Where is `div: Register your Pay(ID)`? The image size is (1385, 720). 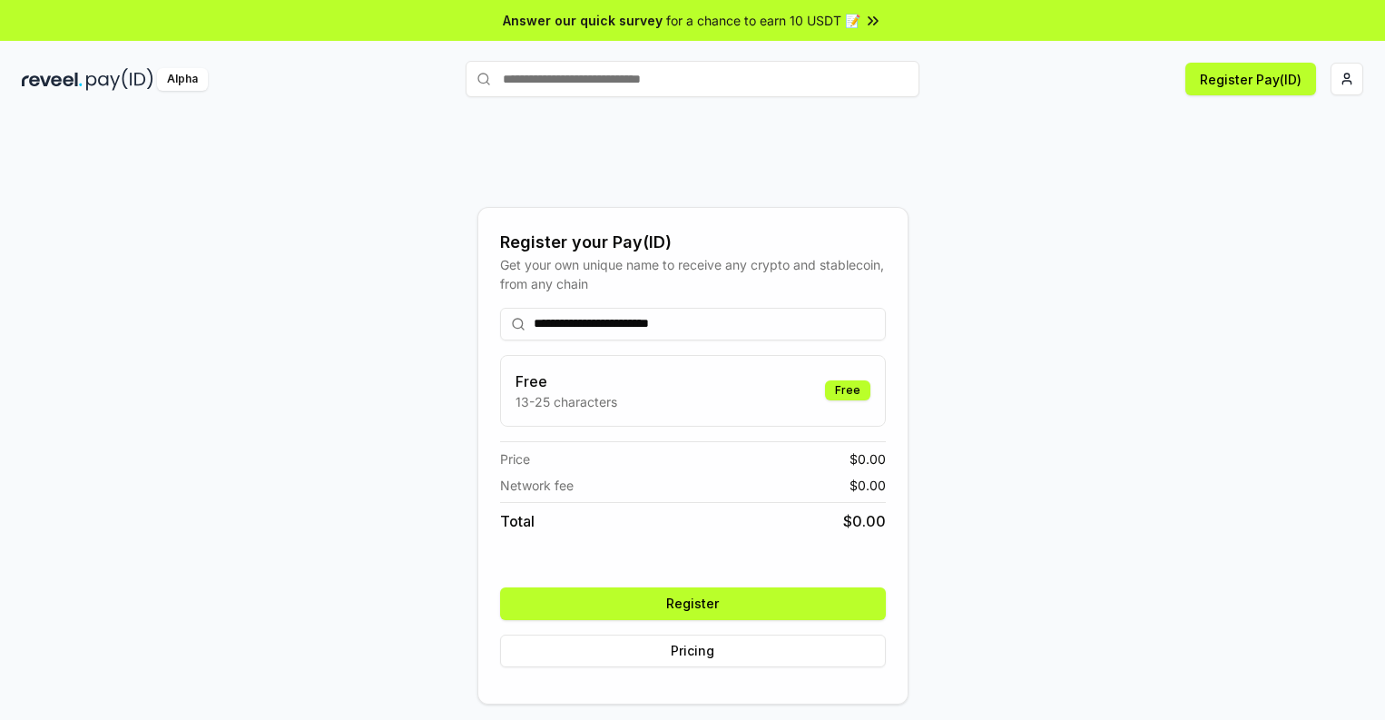
div: Register your Pay(ID) is located at coordinates (692, 242).